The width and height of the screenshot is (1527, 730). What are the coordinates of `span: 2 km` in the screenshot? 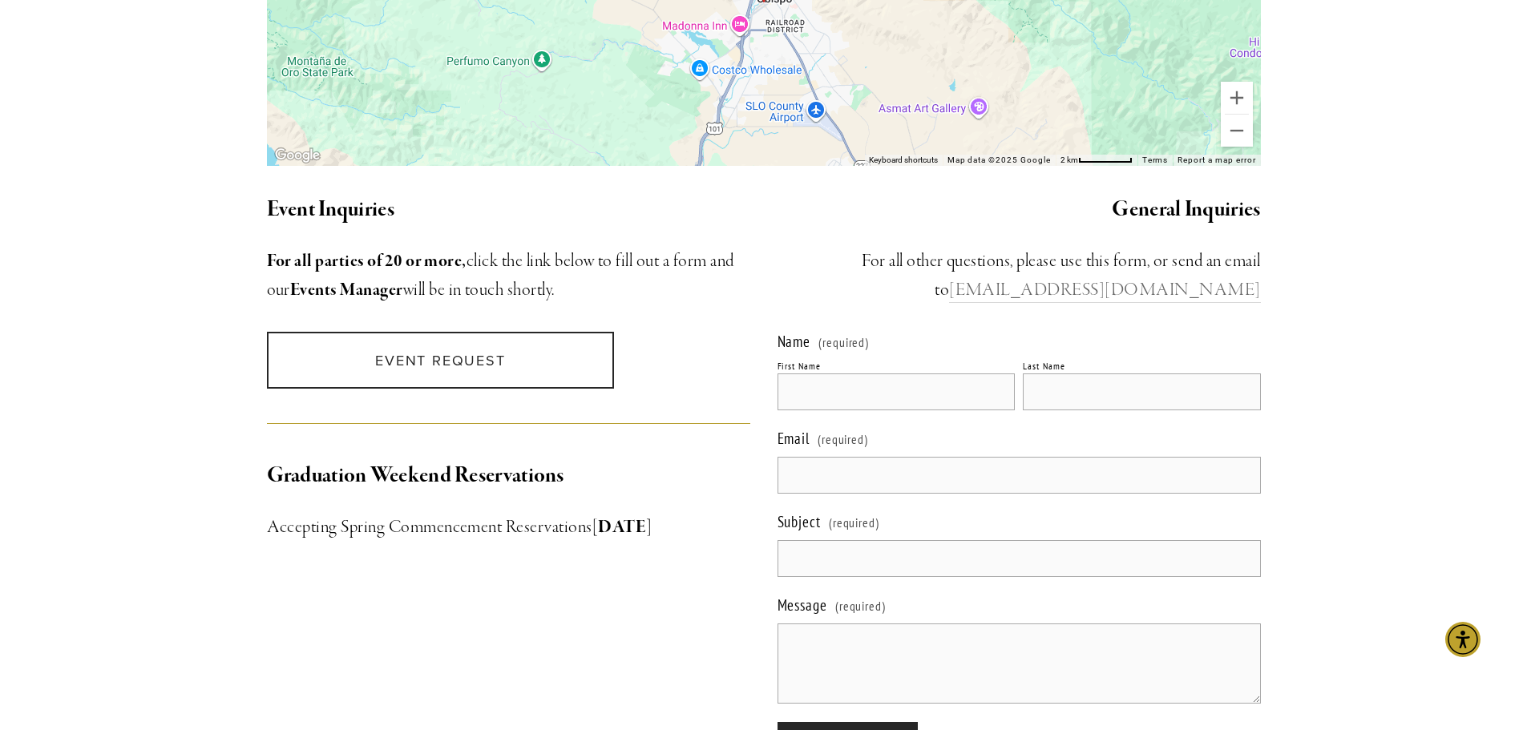 It's located at (1069, 159).